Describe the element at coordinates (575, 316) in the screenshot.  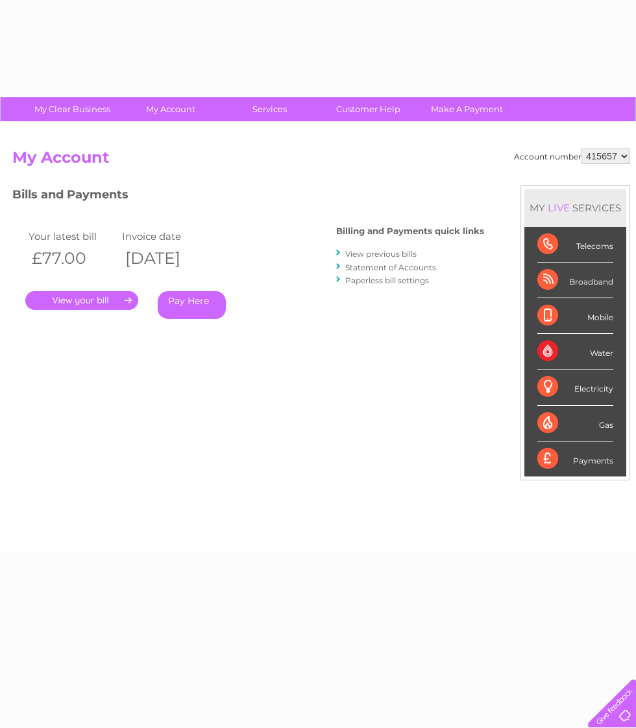
I see `div: Mobile` at that location.